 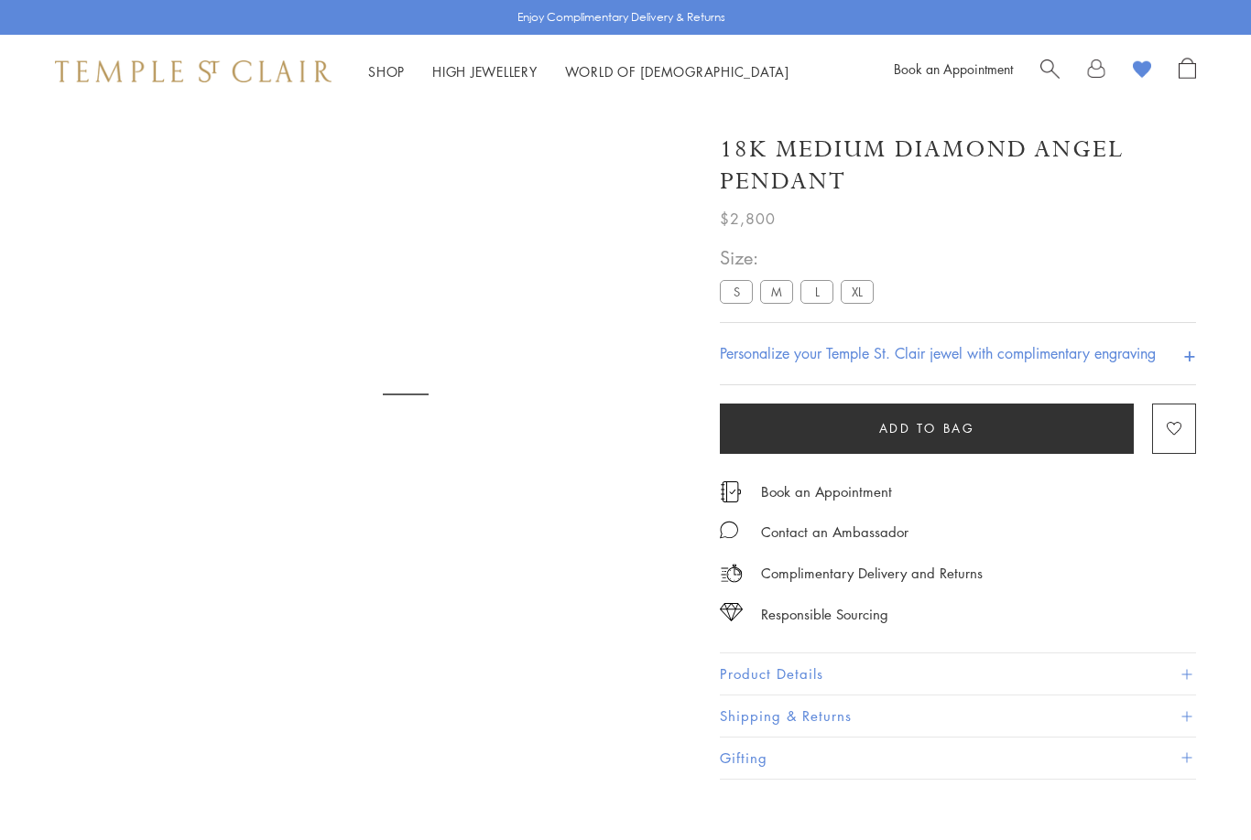 What do you see at coordinates (621, 17) in the screenshot?
I see `p: Enjoy Complimentary Delivery & Returns` at bounding box center [621, 17].